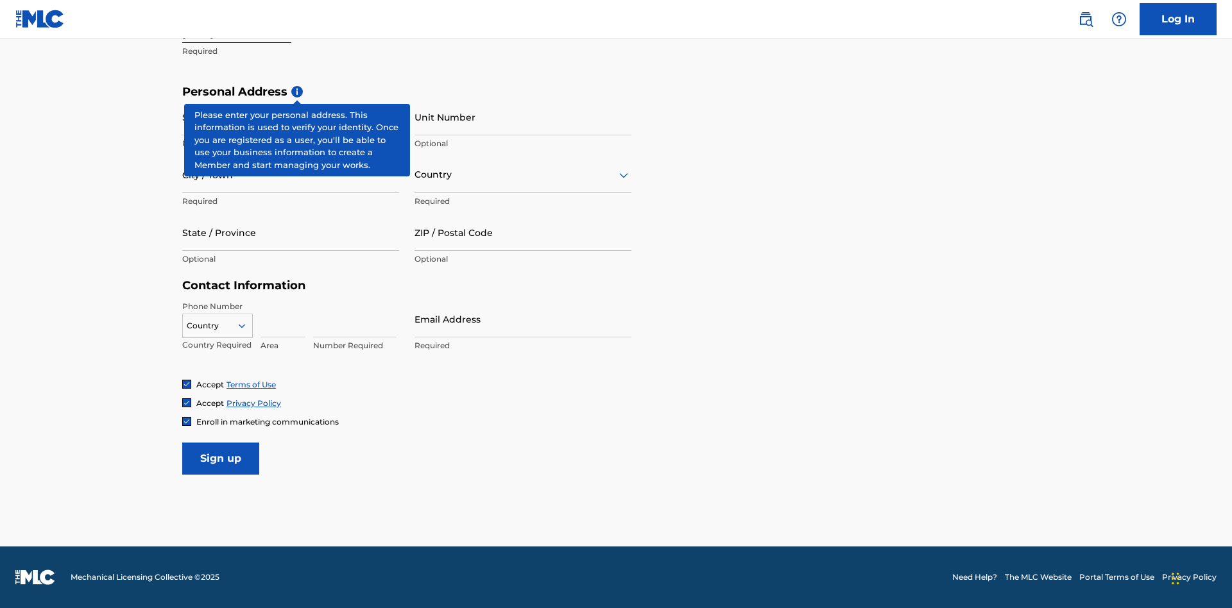 The height and width of the screenshot is (608, 1232). What do you see at coordinates (407, 286) in the screenshot?
I see `h5: Contact Information` at bounding box center [407, 286].